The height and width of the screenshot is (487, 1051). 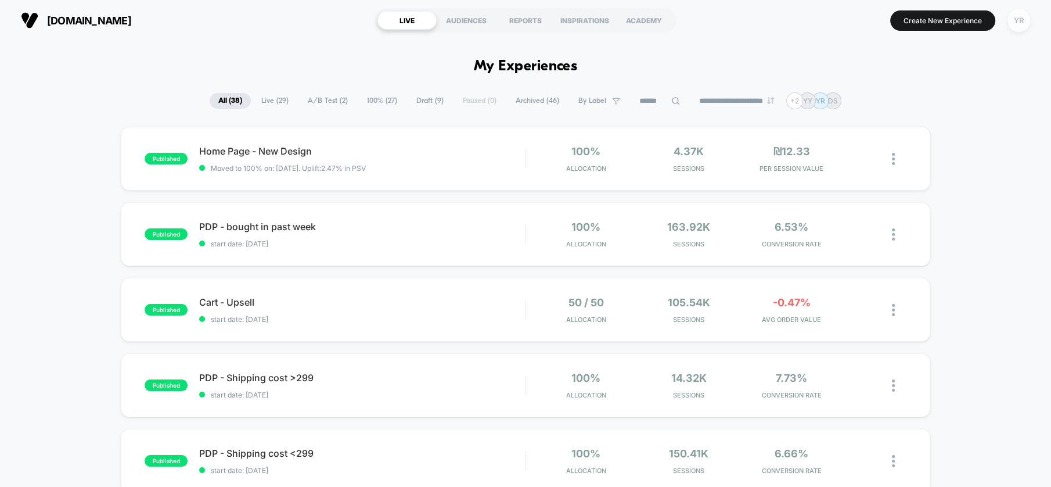 What do you see at coordinates (230, 100) in the screenshot?
I see `span: All ( 38 )` at bounding box center [230, 100].